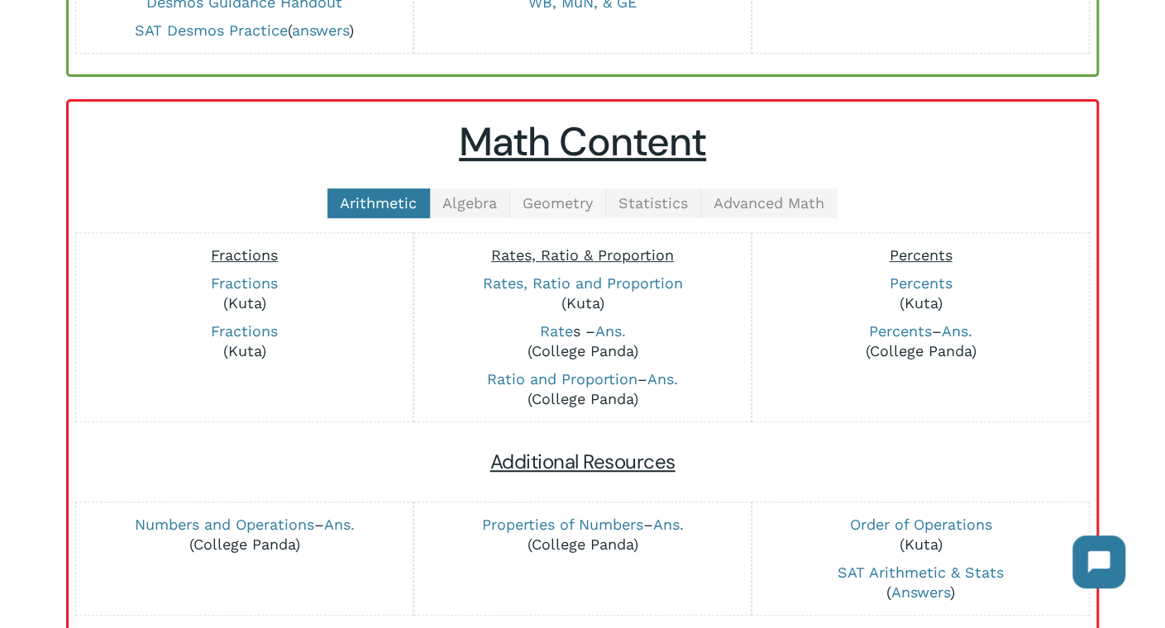 The image size is (1165, 628). What do you see at coordinates (211, 30) in the screenshot?
I see `a: SAT Desmos Practice` at bounding box center [211, 30].